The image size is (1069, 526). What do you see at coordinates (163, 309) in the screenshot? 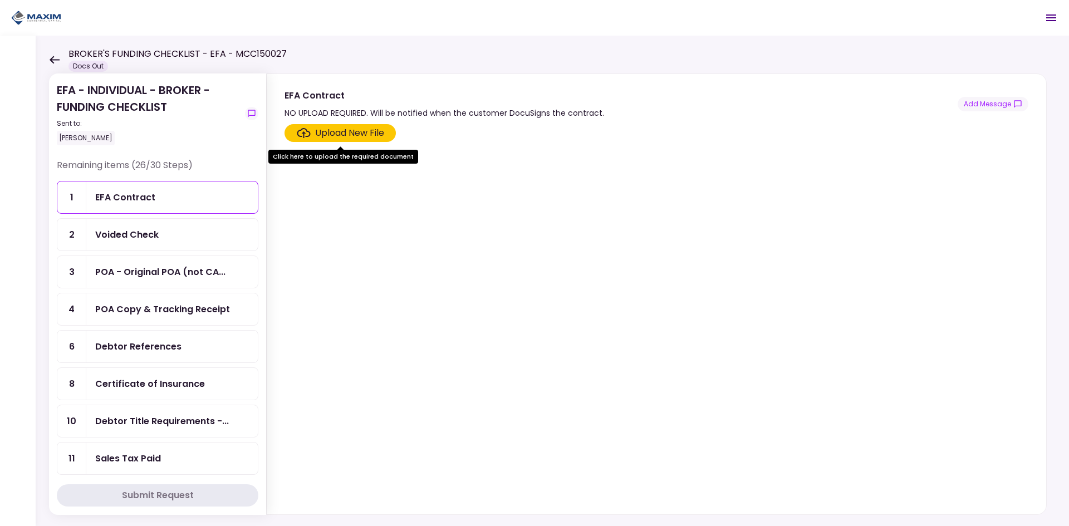
I see `div: POA Copy & Tracking Receipt` at bounding box center [163, 309].